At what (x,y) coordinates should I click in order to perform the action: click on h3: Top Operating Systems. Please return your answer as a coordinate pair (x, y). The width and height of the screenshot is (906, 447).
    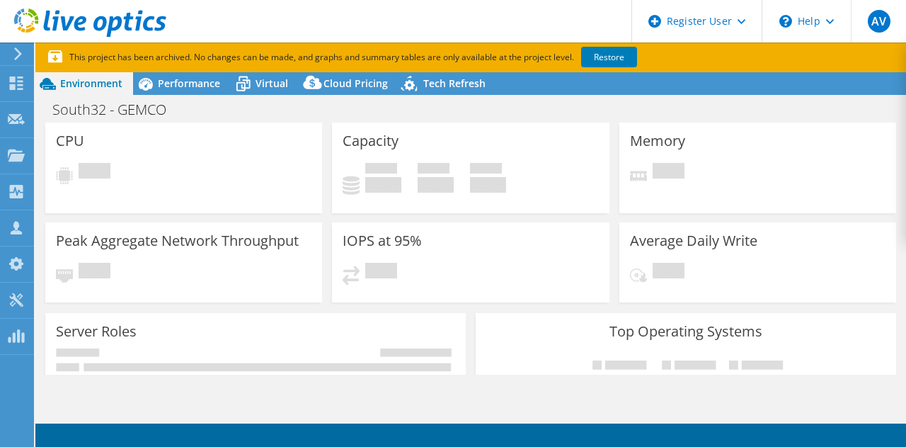
    Looking at the image, I should click on (686, 331).